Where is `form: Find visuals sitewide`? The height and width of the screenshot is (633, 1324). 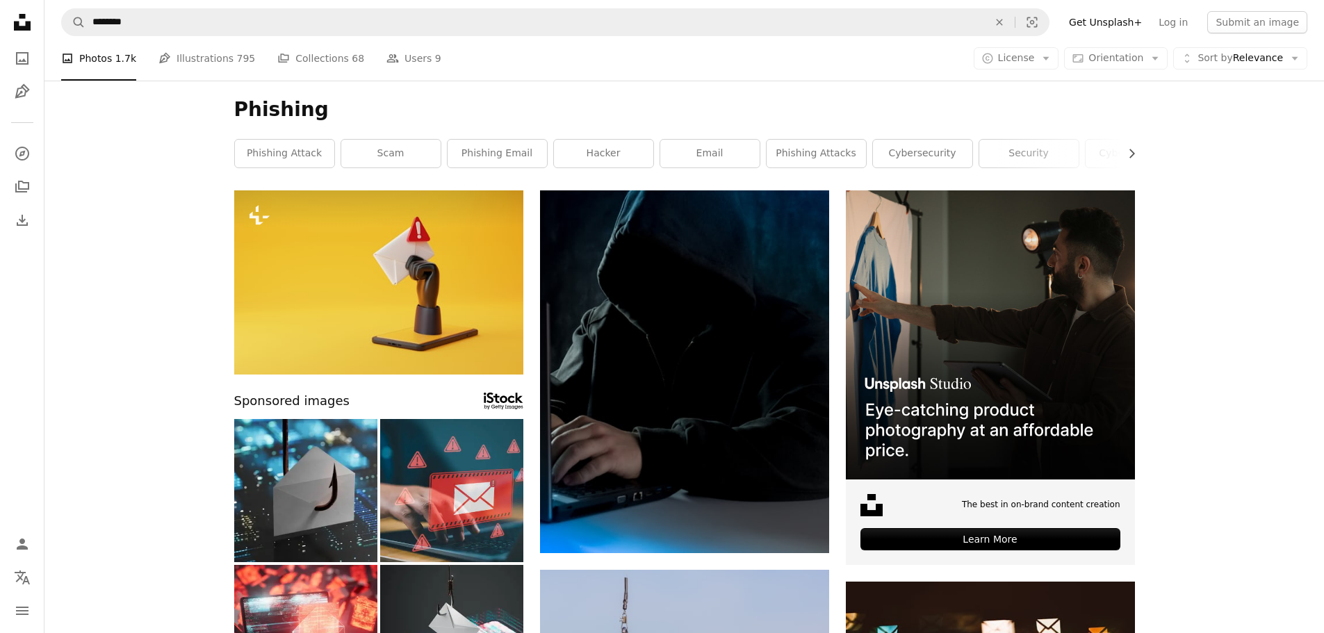
form: Find visuals sitewide is located at coordinates (555, 22).